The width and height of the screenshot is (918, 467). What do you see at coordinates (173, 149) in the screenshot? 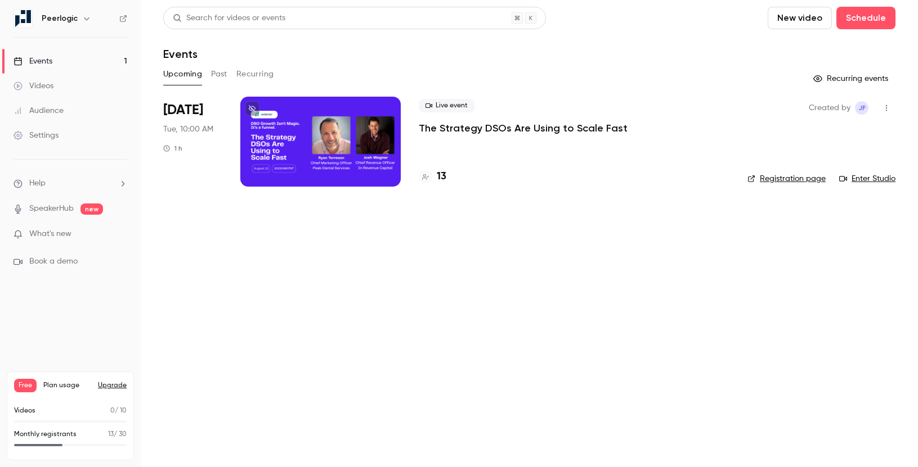
I see `div: 1 h` at bounding box center [173, 149].